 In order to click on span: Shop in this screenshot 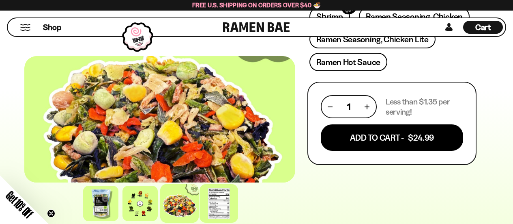, I will do `click(52, 27)`.